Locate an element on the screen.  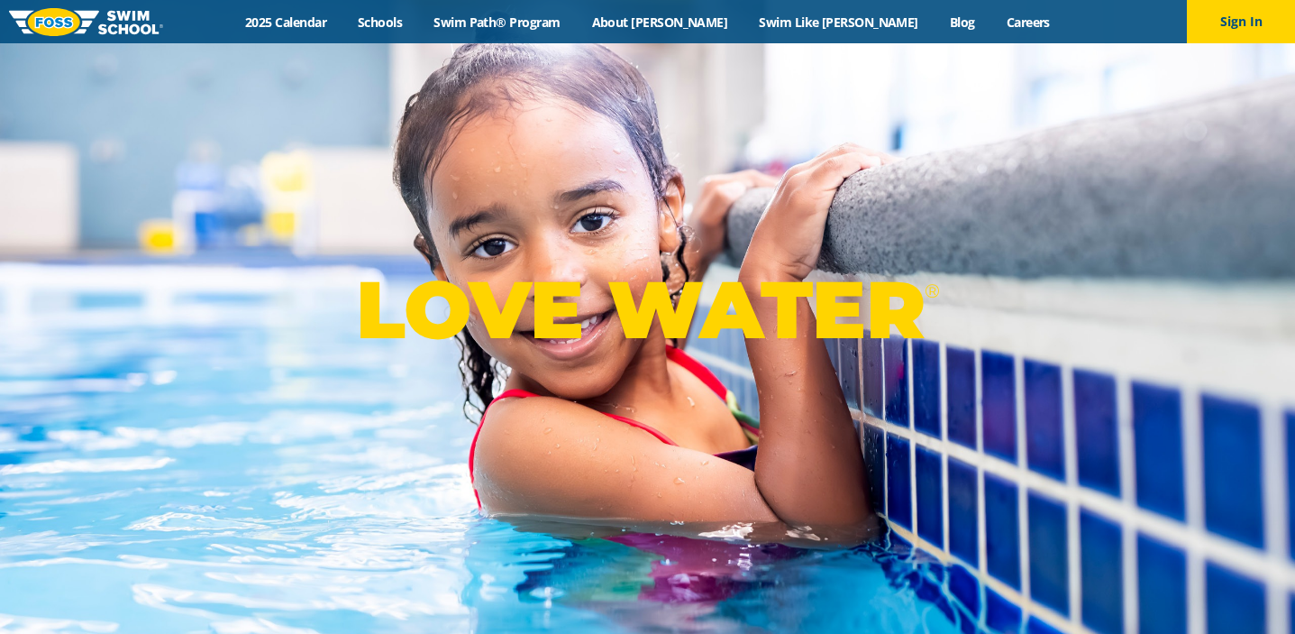
a: Blog is located at coordinates (962, 22).